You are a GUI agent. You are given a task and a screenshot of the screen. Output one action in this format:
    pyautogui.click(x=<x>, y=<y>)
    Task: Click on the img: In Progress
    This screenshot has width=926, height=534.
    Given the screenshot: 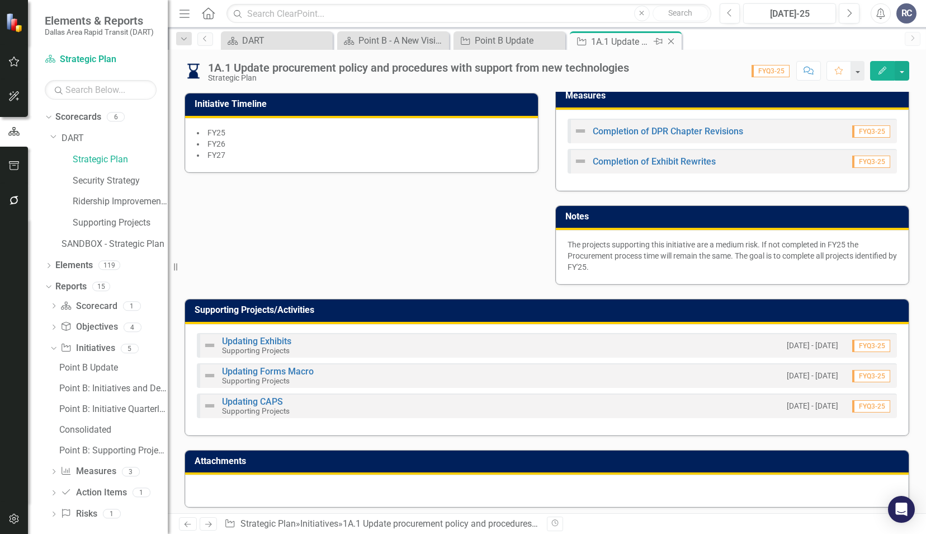 What is the action you would take?
    pyautogui.click(x=194, y=71)
    